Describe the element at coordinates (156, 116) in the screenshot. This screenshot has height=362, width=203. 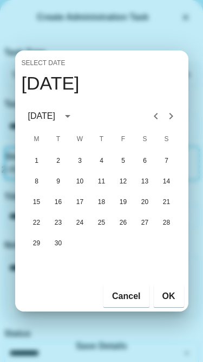
I see `button: Previous month` at that location.